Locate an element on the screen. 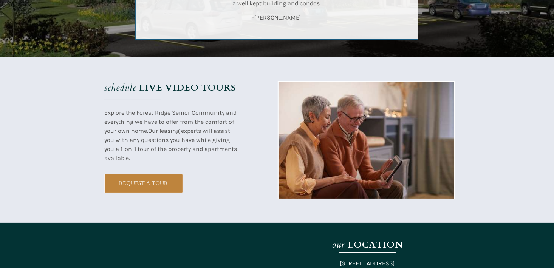 The height and width of the screenshot is (268, 554). em: schedule is located at coordinates (120, 88).